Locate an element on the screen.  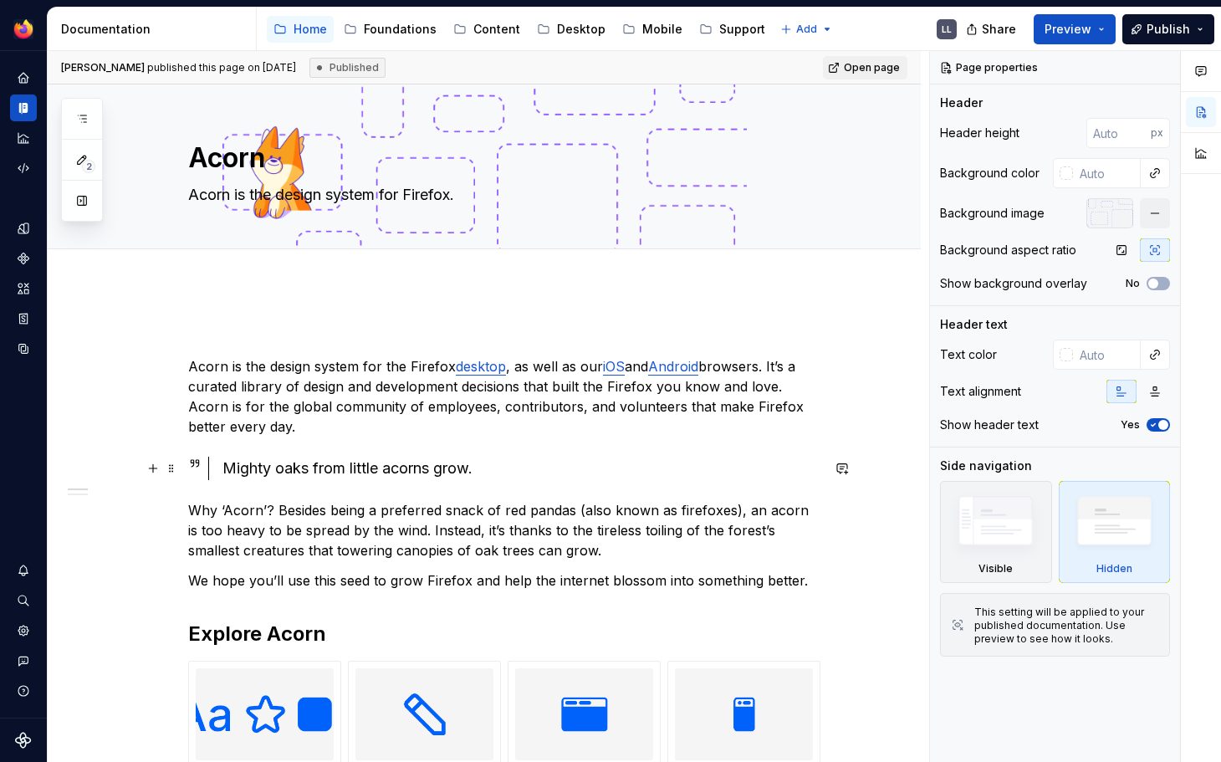
label: Yes is located at coordinates (1129, 425).